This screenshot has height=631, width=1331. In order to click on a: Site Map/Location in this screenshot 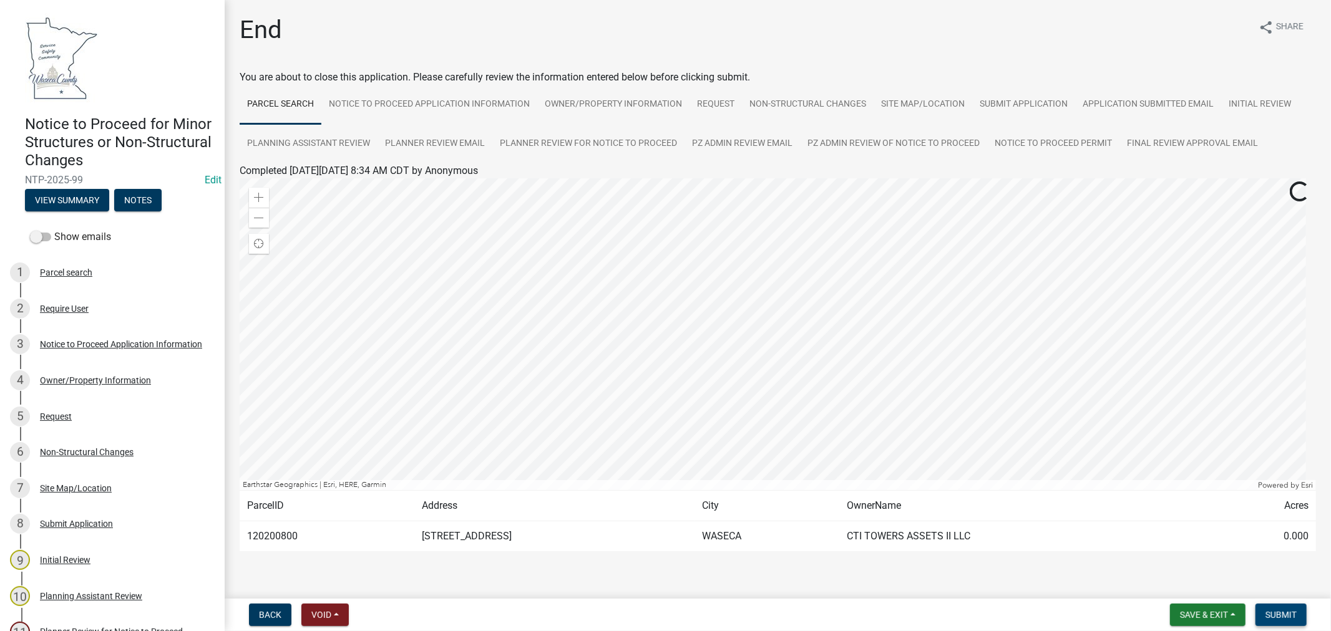, I will do `click(923, 105)`.